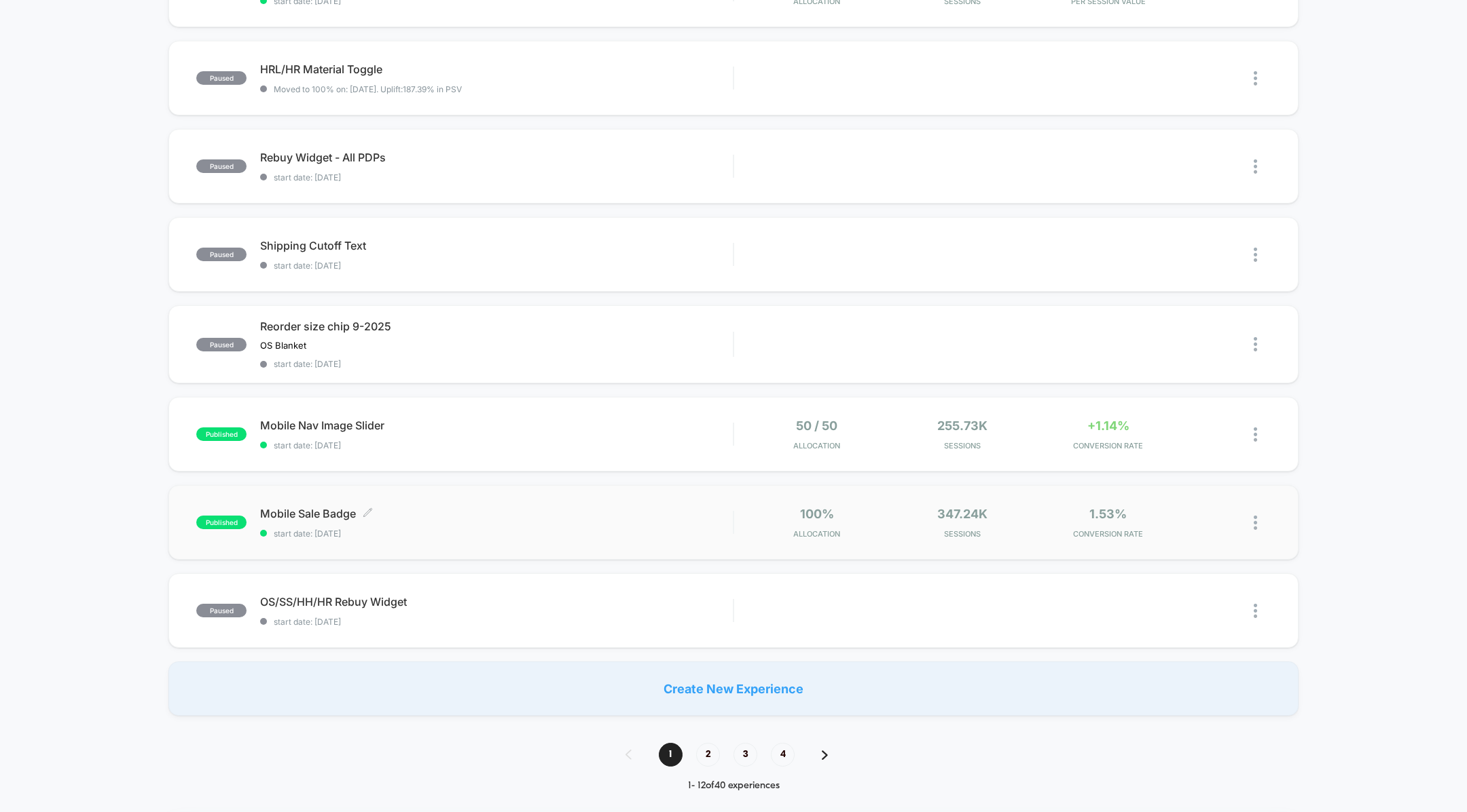  I want to click on span: 2, so click(707, 754).